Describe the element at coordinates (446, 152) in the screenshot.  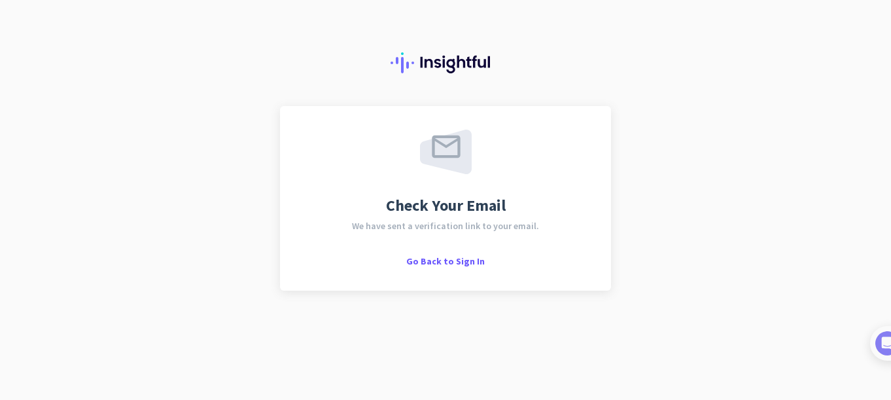
I see `img: email-sent` at that location.